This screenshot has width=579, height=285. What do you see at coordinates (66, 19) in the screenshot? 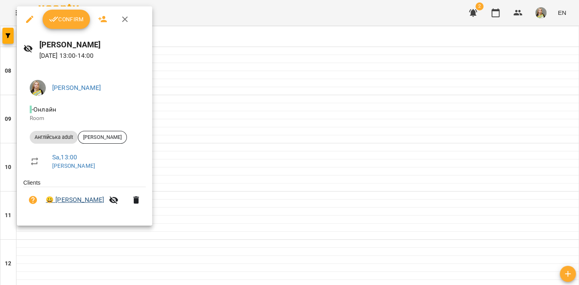
I see `span: Confirm` at bounding box center [66, 19].